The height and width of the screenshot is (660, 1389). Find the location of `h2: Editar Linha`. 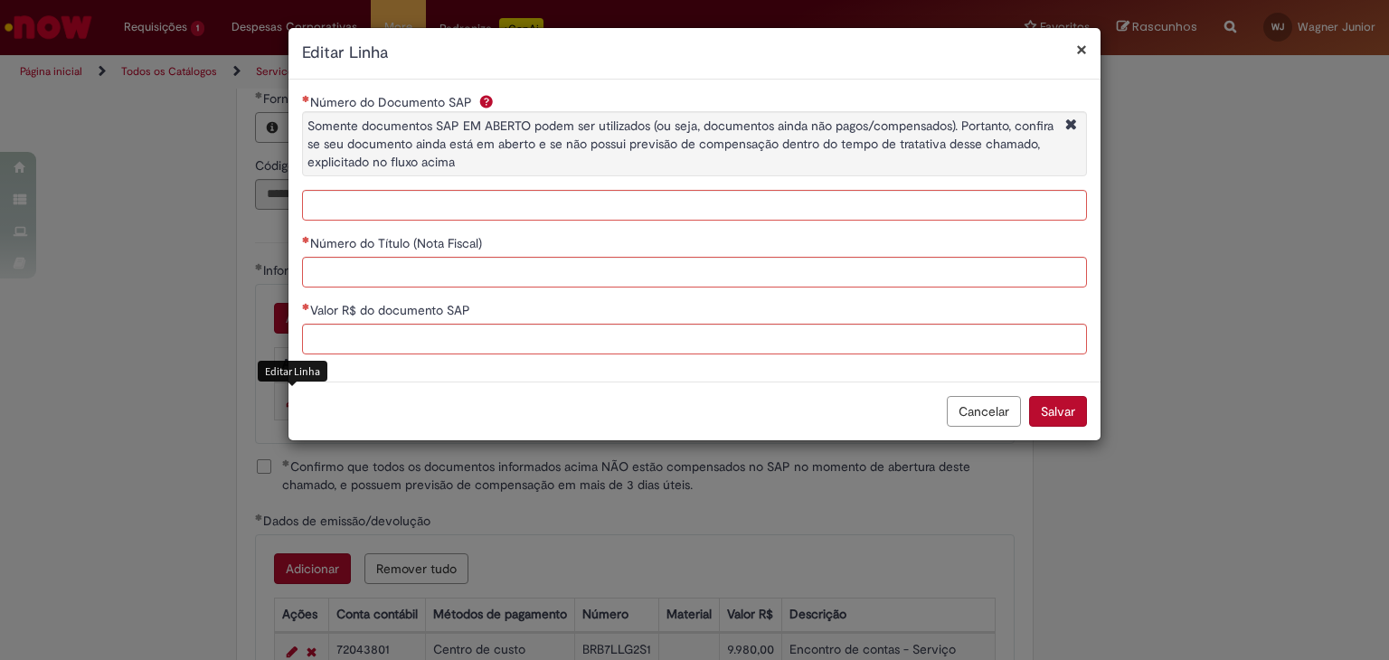

h2: Editar Linha is located at coordinates (695, 53).